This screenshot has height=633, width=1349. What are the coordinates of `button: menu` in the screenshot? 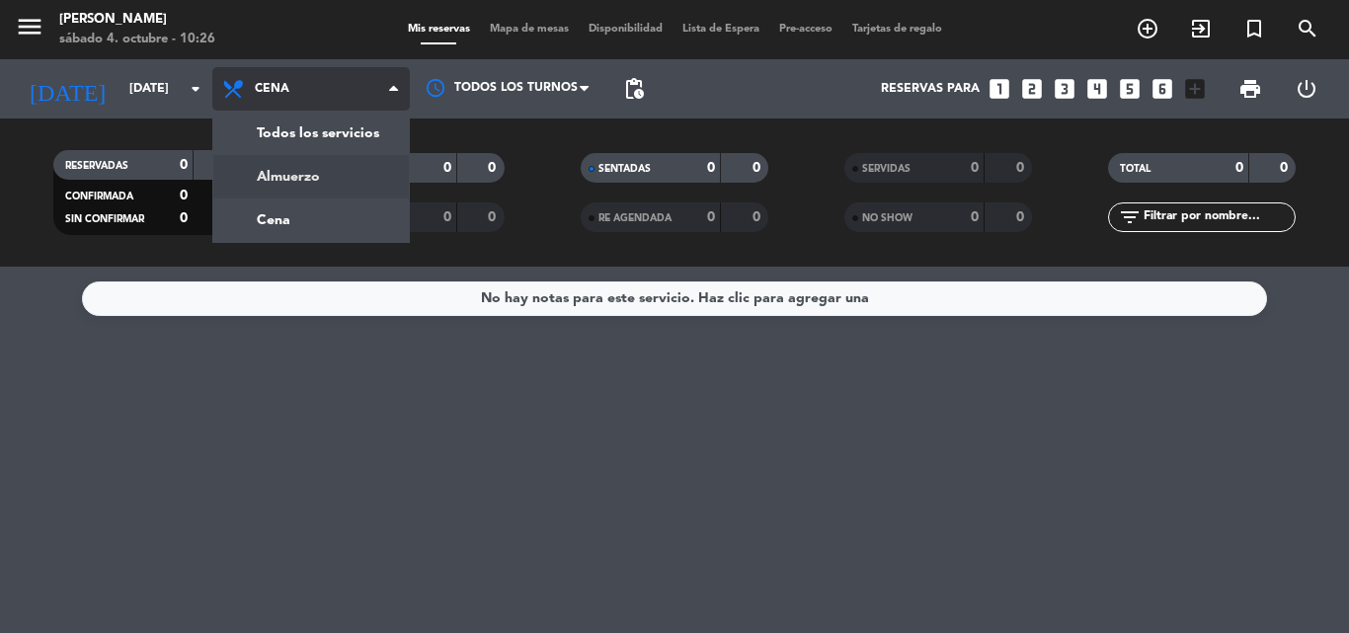 It's located at (30, 30).